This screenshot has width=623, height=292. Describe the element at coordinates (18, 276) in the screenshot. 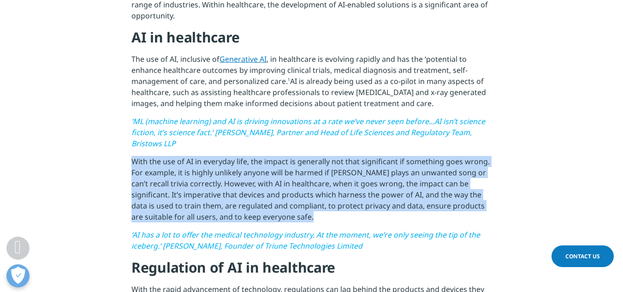

I see `button: Open Preferences` at that location.